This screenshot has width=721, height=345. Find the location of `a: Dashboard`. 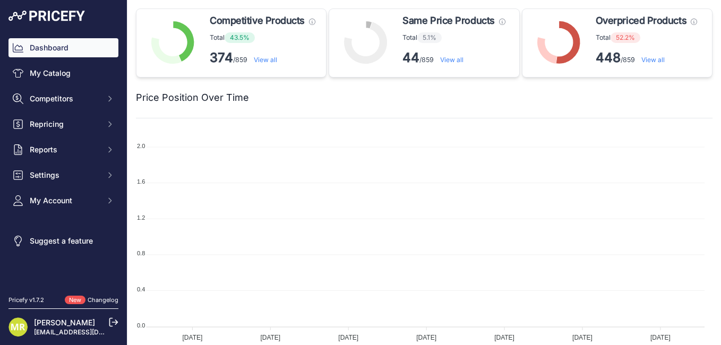

a: Dashboard is located at coordinates (63, 48).